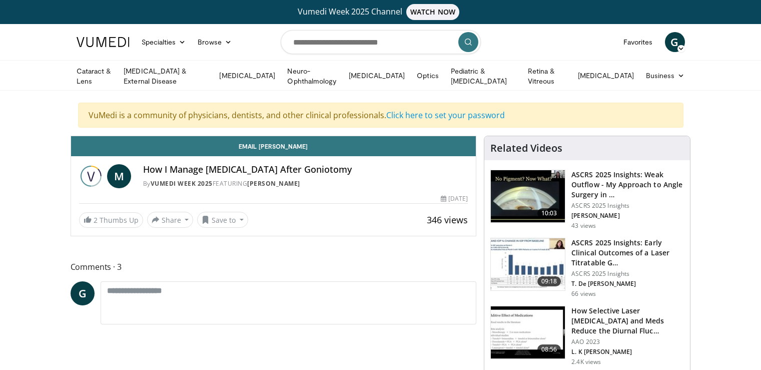 The height and width of the screenshot is (370, 761). Describe the element at coordinates (433, 12) in the screenshot. I see `span: WATCH NOW` at that location.